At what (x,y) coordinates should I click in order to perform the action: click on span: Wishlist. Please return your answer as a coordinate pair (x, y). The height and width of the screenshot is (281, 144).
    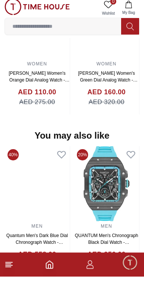
    Looking at the image, I should click on (108, 18).